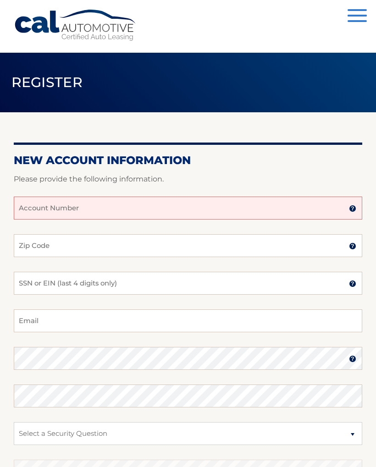  Describe the element at coordinates (188, 246) in the screenshot. I see `input: Zip Code` at that location.